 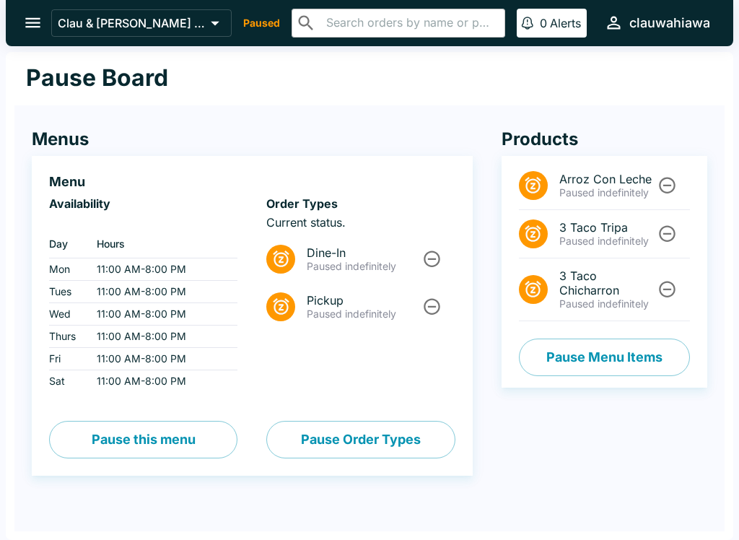 I want to click on p: Alerts, so click(x=565, y=23).